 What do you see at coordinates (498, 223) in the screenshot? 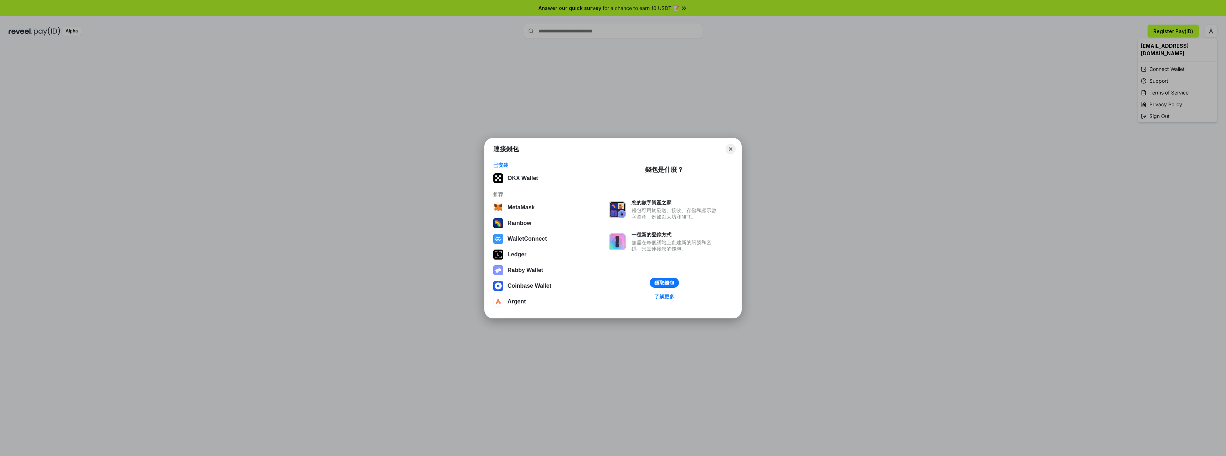
I see `img: svg+xml,%3Csvg%20width%3D%22120%22%20height%3D%22120%22%20viewBox%3D%220%200%20120%20120%22%20fil...` at bounding box center [498, 223].